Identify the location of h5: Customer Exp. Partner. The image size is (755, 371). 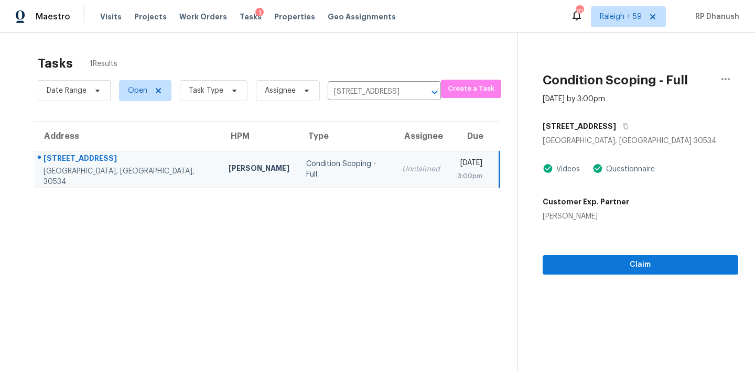
(585, 202).